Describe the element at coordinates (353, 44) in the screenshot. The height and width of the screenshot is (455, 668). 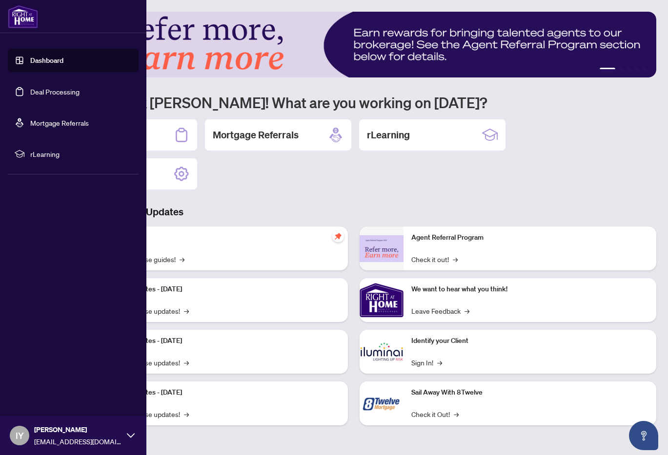
I see `img: Slide 0` at that location.